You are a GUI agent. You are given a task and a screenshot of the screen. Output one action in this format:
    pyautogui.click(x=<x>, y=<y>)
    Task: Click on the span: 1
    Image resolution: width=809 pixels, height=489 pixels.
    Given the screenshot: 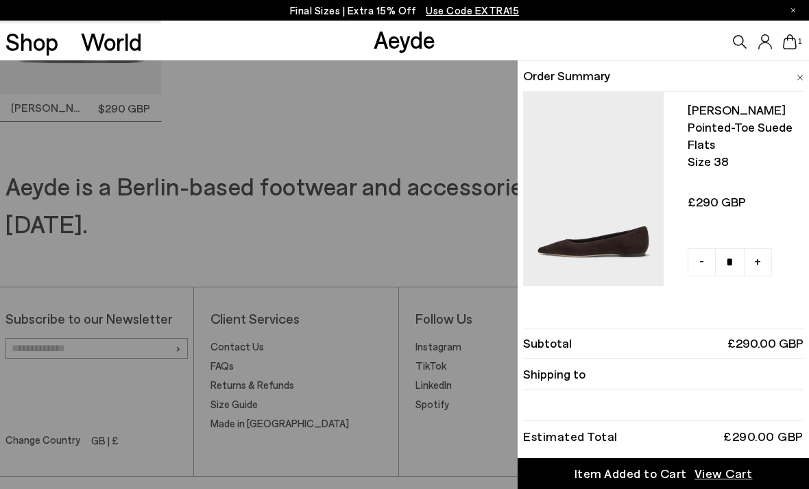 What is the action you would take?
    pyautogui.click(x=800, y=41)
    